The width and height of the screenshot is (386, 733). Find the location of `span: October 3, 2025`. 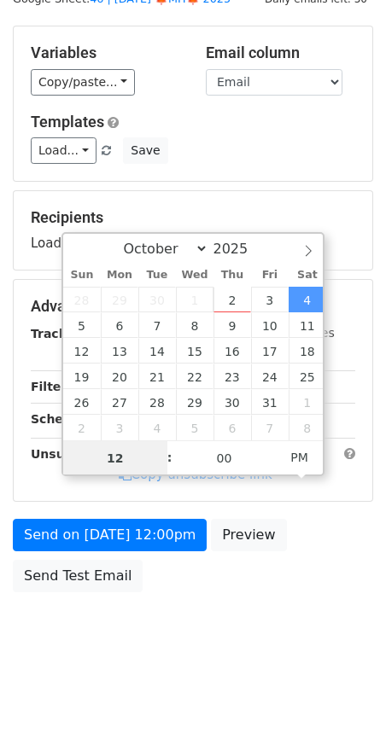

span: October 3, 2025 is located at coordinates (270, 299).